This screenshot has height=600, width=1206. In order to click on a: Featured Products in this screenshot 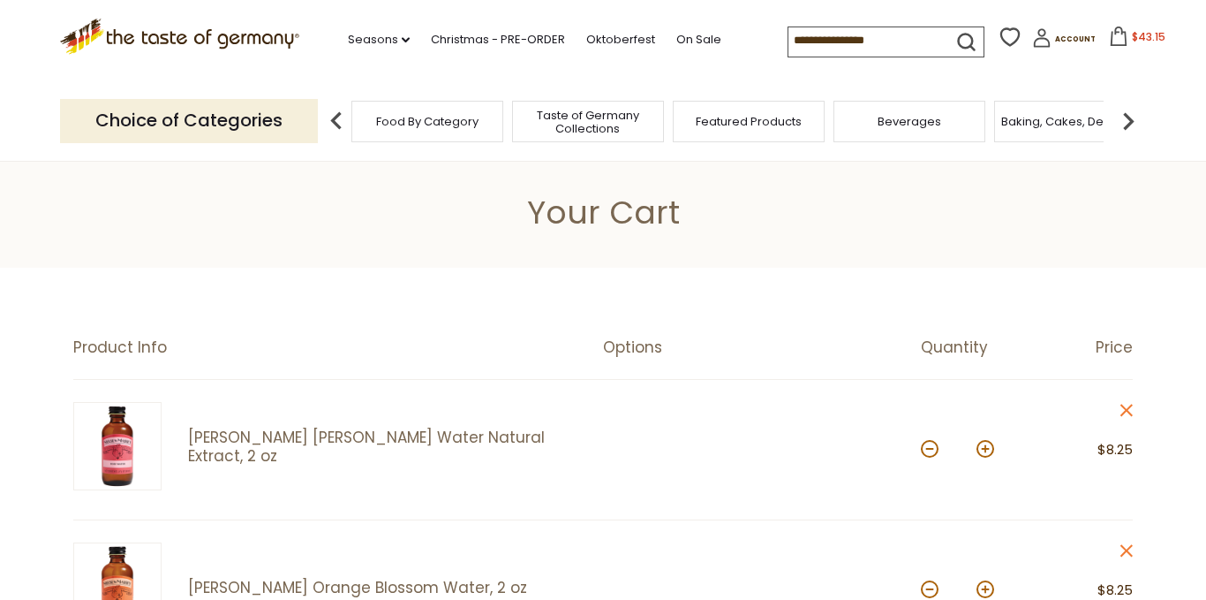, I will do `click(749, 121)`.